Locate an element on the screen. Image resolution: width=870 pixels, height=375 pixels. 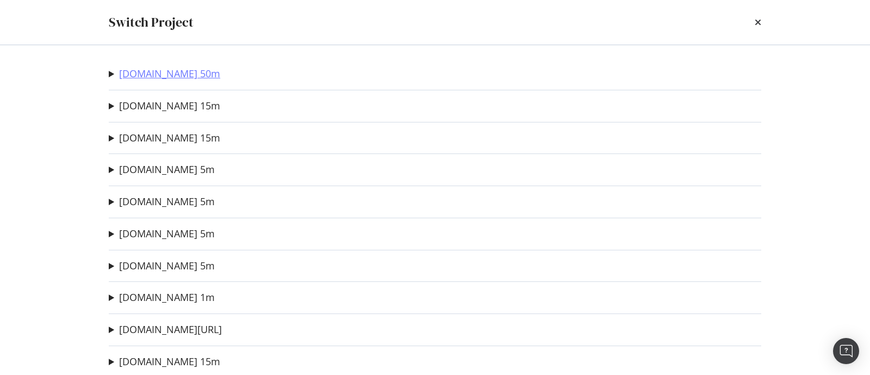
div: Switch Project is located at coordinates (151, 22).